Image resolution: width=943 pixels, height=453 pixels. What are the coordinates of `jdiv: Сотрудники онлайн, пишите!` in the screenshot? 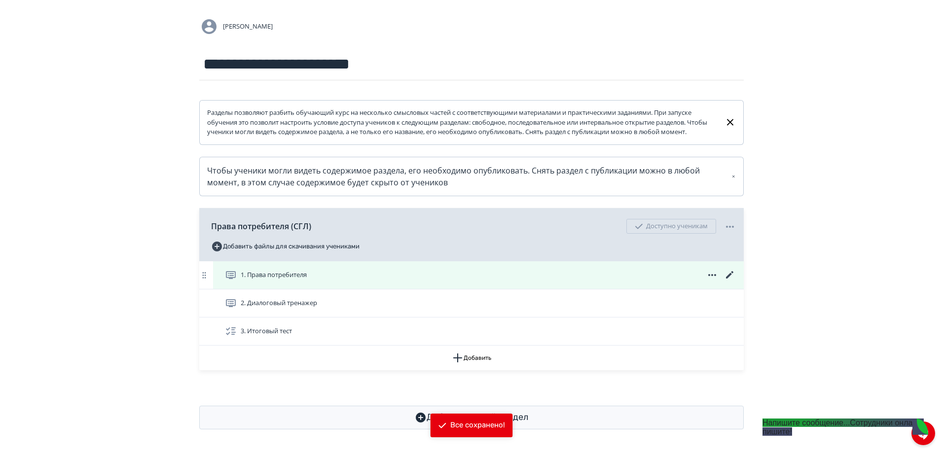 It's located at (843, 427).